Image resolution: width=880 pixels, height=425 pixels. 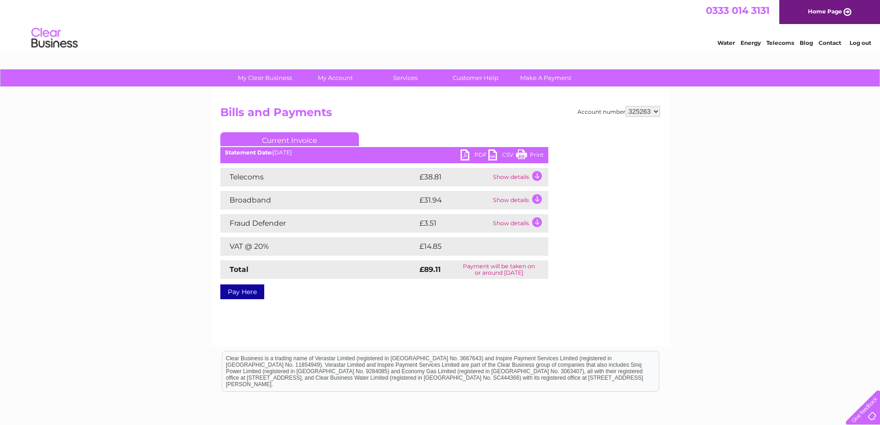 I want to click on a: Blog, so click(x=806, y=43).